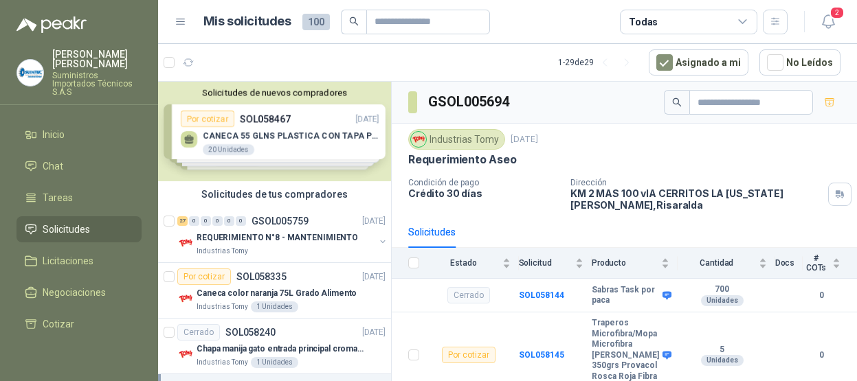 Image resolution: width=857 pixels, height=381 pixels. Describe the element at coordinates (182, 221) in the screenshot. I see `div: 27` at that location.